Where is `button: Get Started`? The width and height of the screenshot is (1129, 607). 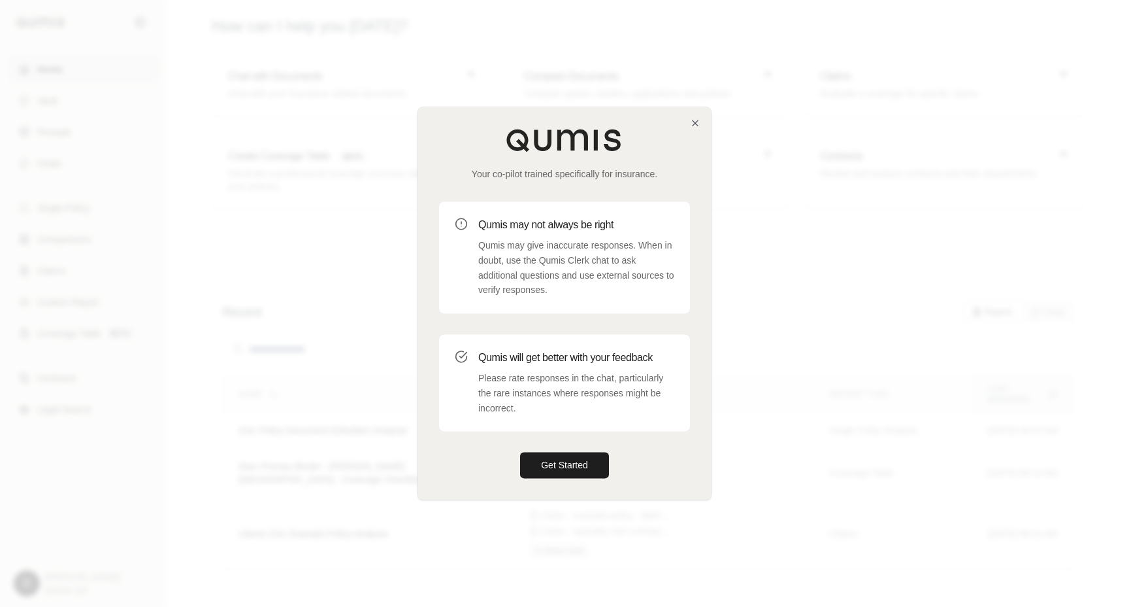
button: Get Started is located at coordinates (565, 465).